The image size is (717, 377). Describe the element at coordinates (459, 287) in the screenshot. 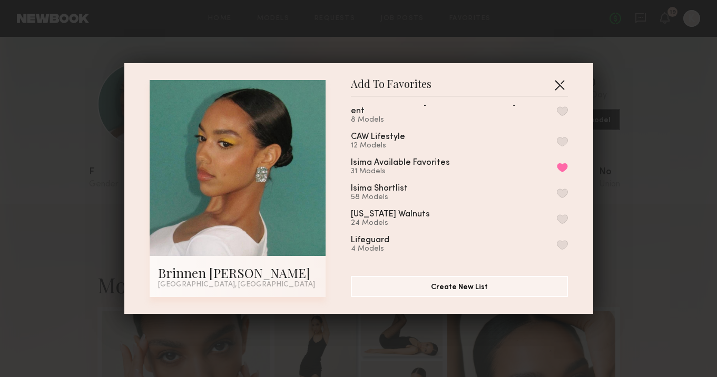

I see `button: Create New List` at that location.